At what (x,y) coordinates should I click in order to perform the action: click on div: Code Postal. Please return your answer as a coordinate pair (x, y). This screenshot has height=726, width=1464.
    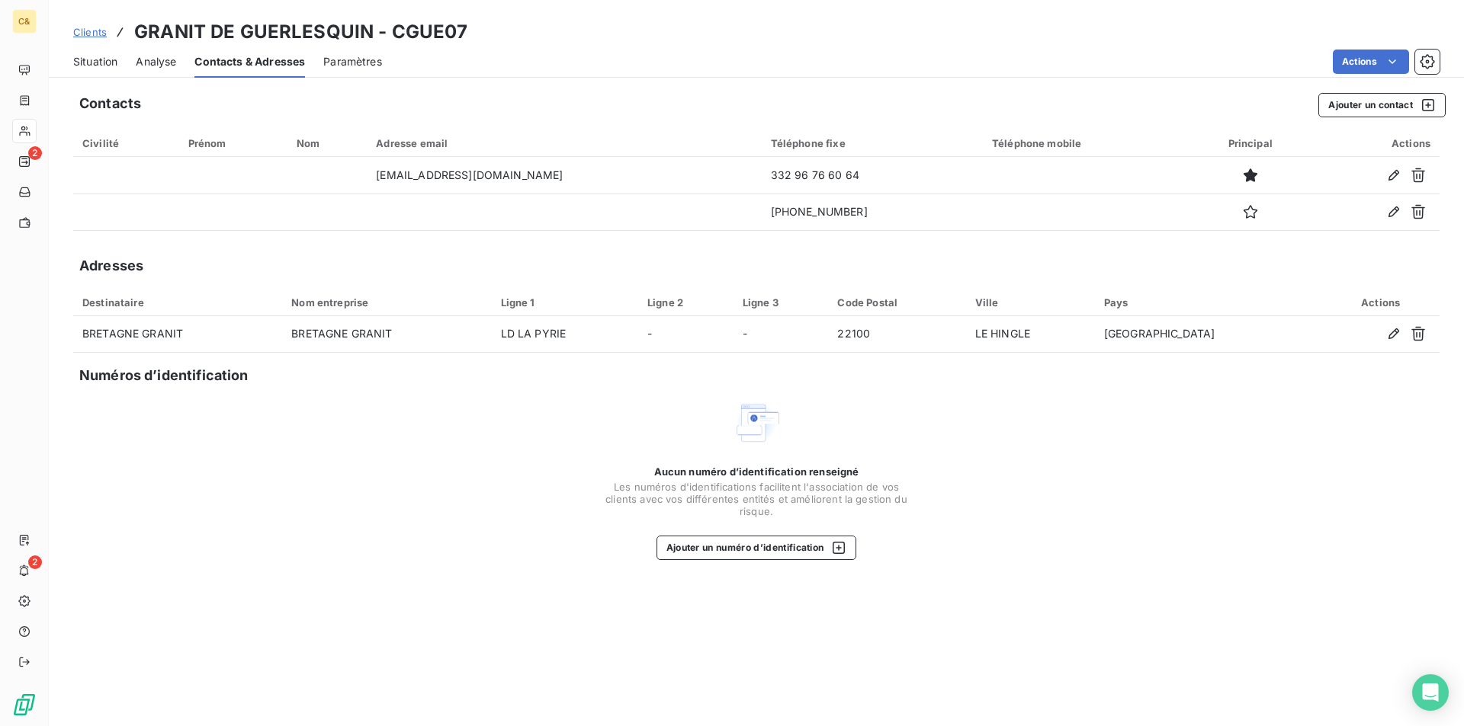
    Looking at the image, I should click on (896, 303).